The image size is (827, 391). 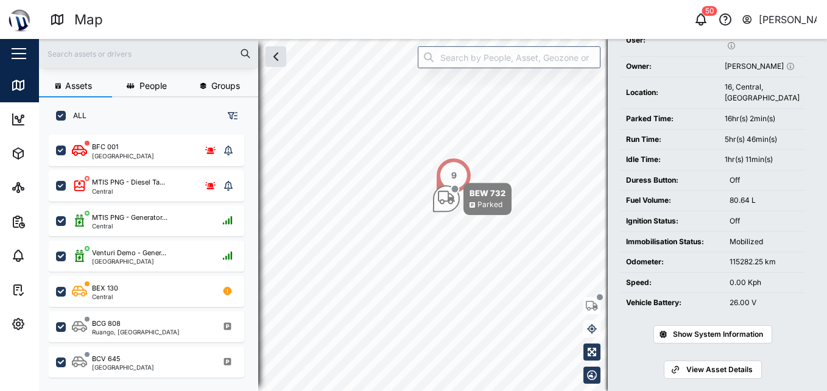 What do you see at coordinates (106, 323) in the screenshot?
I see `div: BCG 808` at bounding box center [106, 323].